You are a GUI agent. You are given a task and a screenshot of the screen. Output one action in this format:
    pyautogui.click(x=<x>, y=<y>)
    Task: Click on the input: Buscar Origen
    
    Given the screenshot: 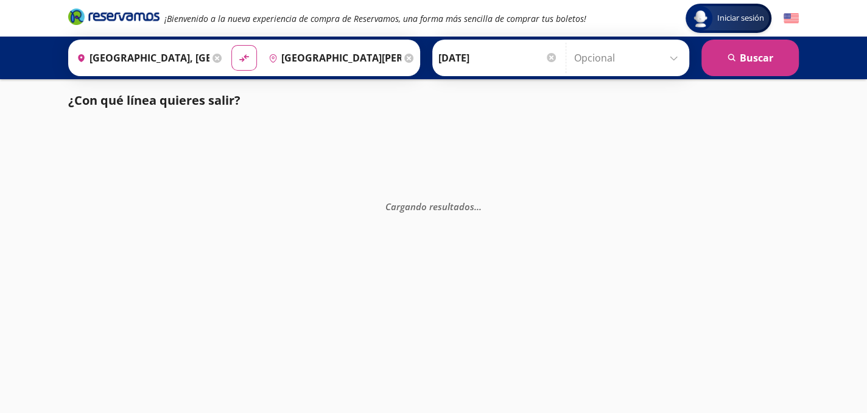 What is the action you would take?
    pyautogui.click(x=141, y=58)
    